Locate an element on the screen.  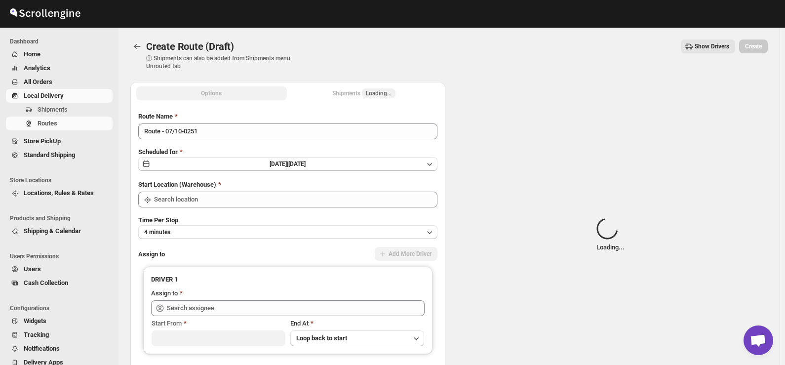
span: Products and Shipping is located at coordinates (62, 218).